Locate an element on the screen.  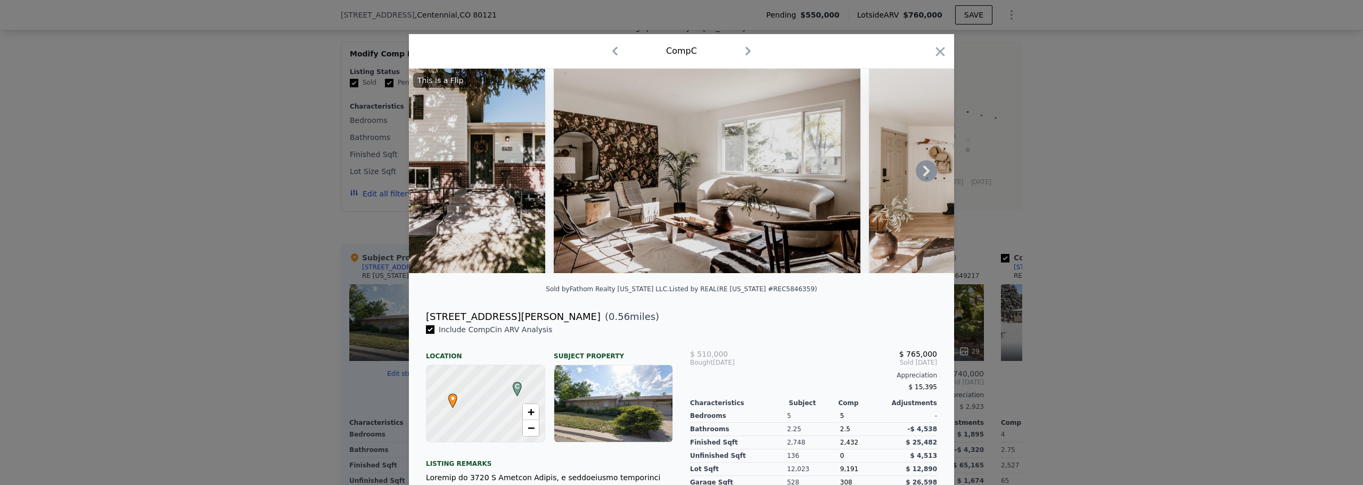
span: $ 15,395 is located at coordinates (923, 387).